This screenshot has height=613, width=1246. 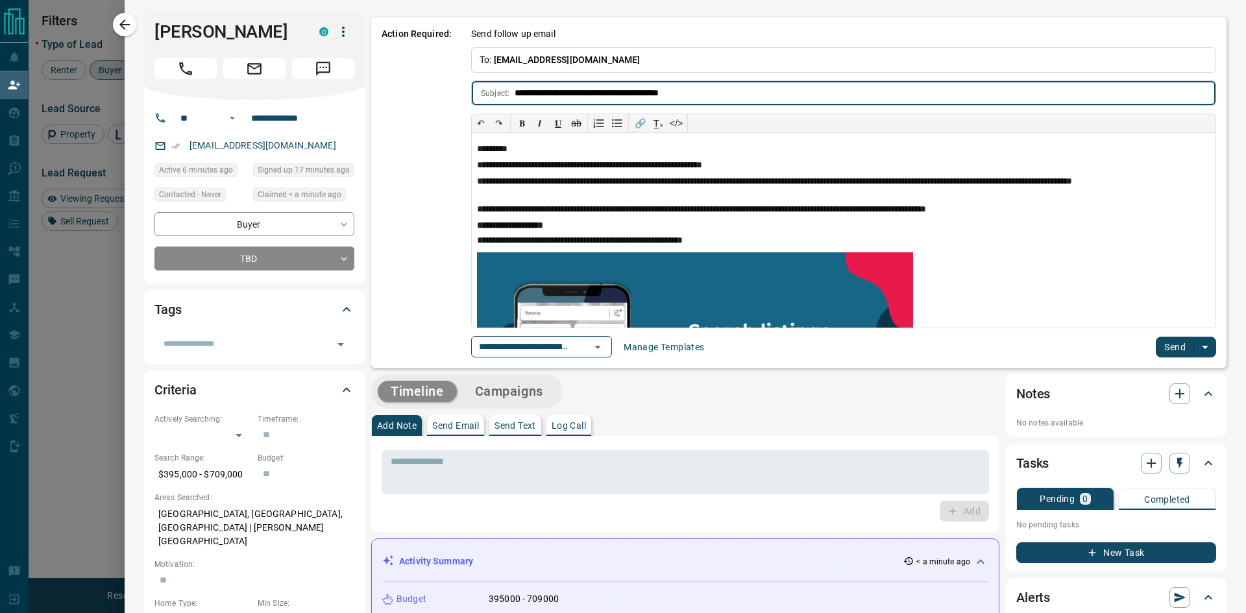 What do you see at coordinates (186, 69) in the screenshot?
I see `span: Call` at bounding box center [186, 69].